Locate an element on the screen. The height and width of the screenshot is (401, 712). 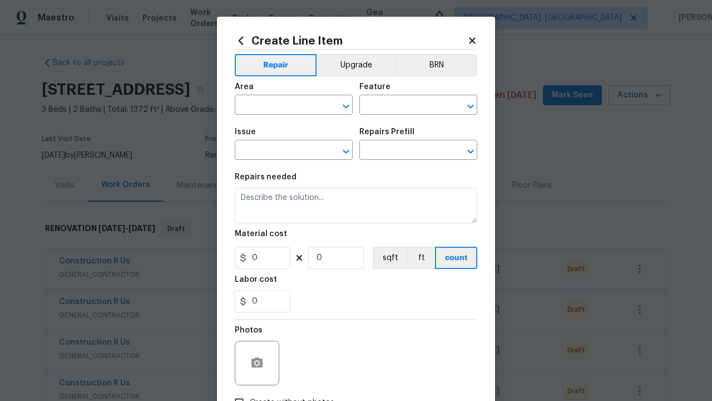
button: ft is located at coordinates (421, 258).